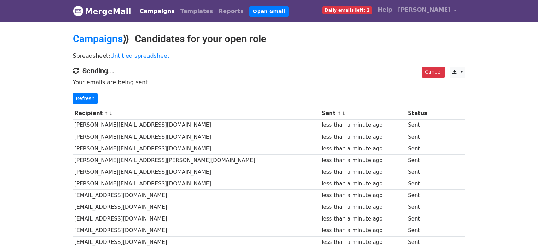  I want to click on th: Status, so click(422, 113).